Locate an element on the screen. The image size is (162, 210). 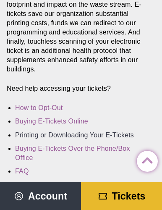
a: Buying E-Tickets Online is located at coordinates (52, 121).